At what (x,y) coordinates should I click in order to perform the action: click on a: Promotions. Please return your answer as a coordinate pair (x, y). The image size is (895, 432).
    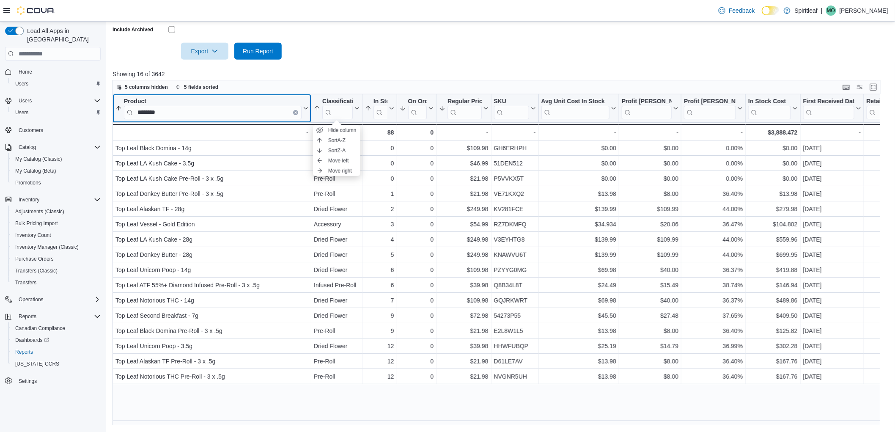
    Looking at the image, I should click on (28, 183).